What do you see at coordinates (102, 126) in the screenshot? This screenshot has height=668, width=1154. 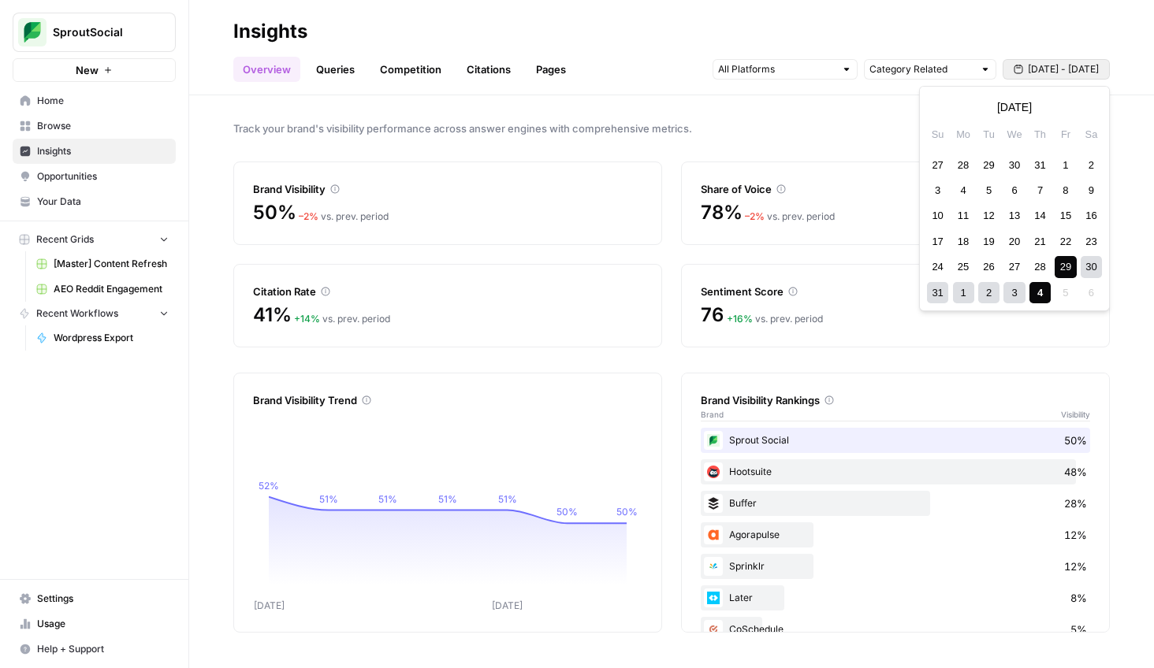 I see `span: Browse` at bounding box center [102, 126].